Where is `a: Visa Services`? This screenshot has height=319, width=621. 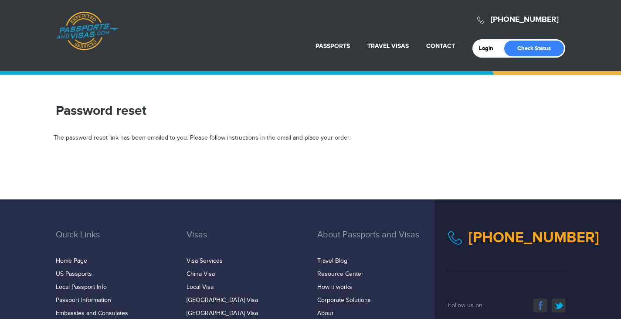
a: Visa Services is located at coordinates (204, 261).